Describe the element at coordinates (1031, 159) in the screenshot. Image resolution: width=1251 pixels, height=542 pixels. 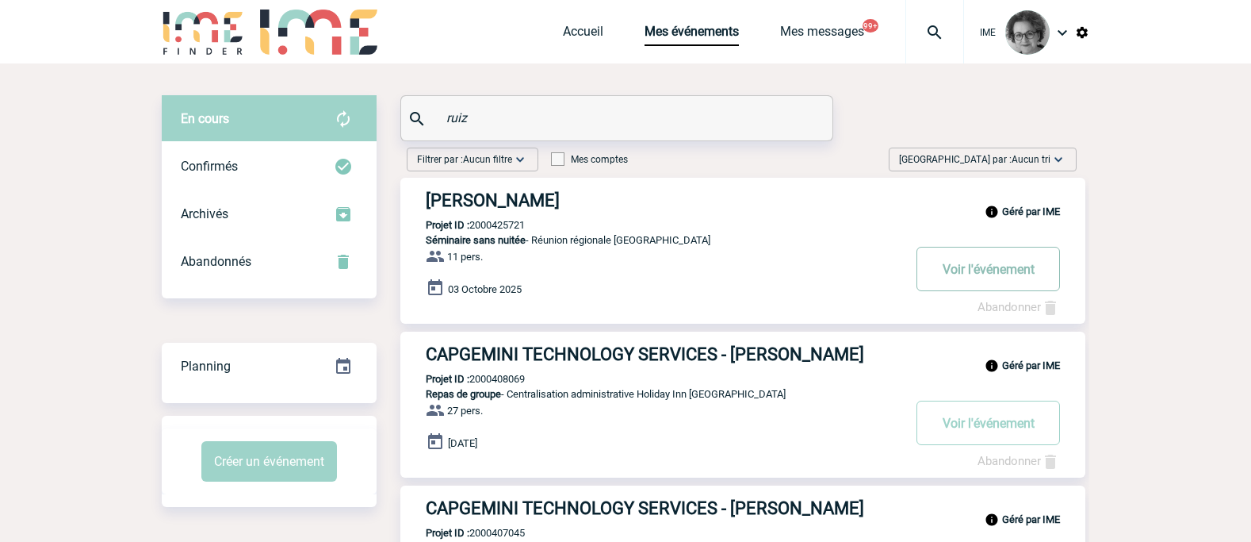
I see `span: Aucun tri` at that location.